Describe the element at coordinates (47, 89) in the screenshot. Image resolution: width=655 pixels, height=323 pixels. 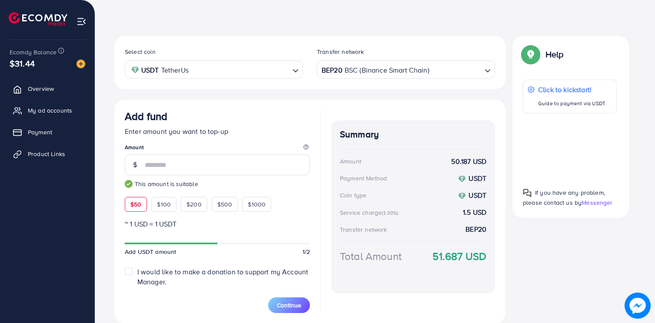
I see `a: Overview` at that location.